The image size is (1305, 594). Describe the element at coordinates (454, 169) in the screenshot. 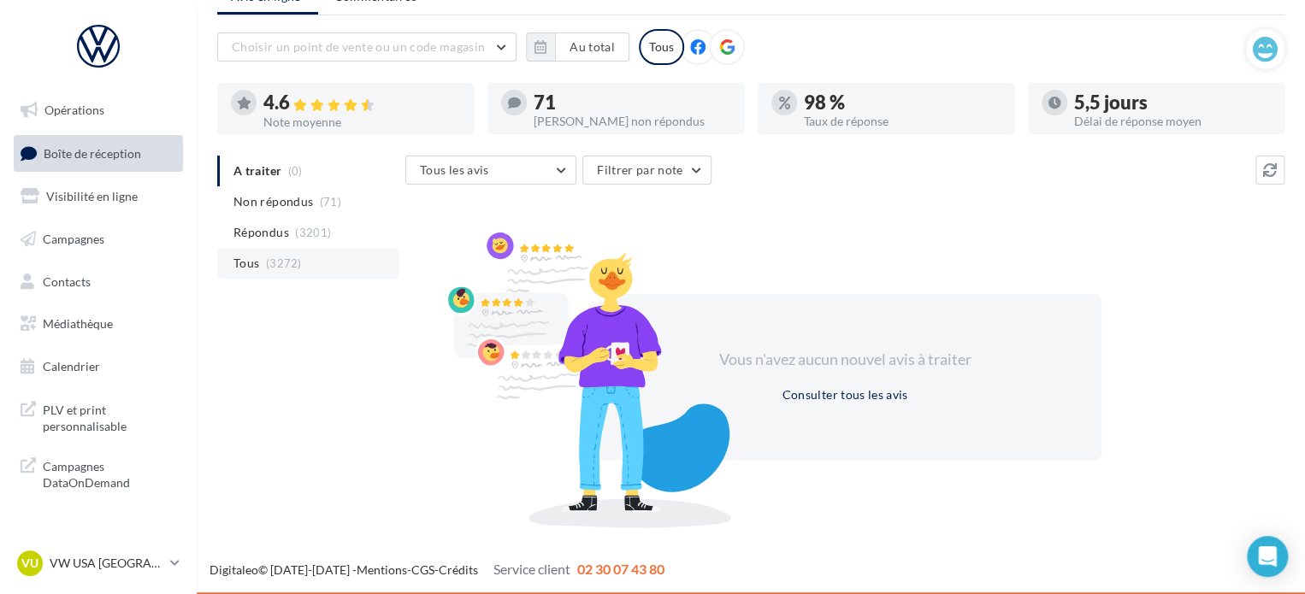

I see `span: Tous les avis` at that location.